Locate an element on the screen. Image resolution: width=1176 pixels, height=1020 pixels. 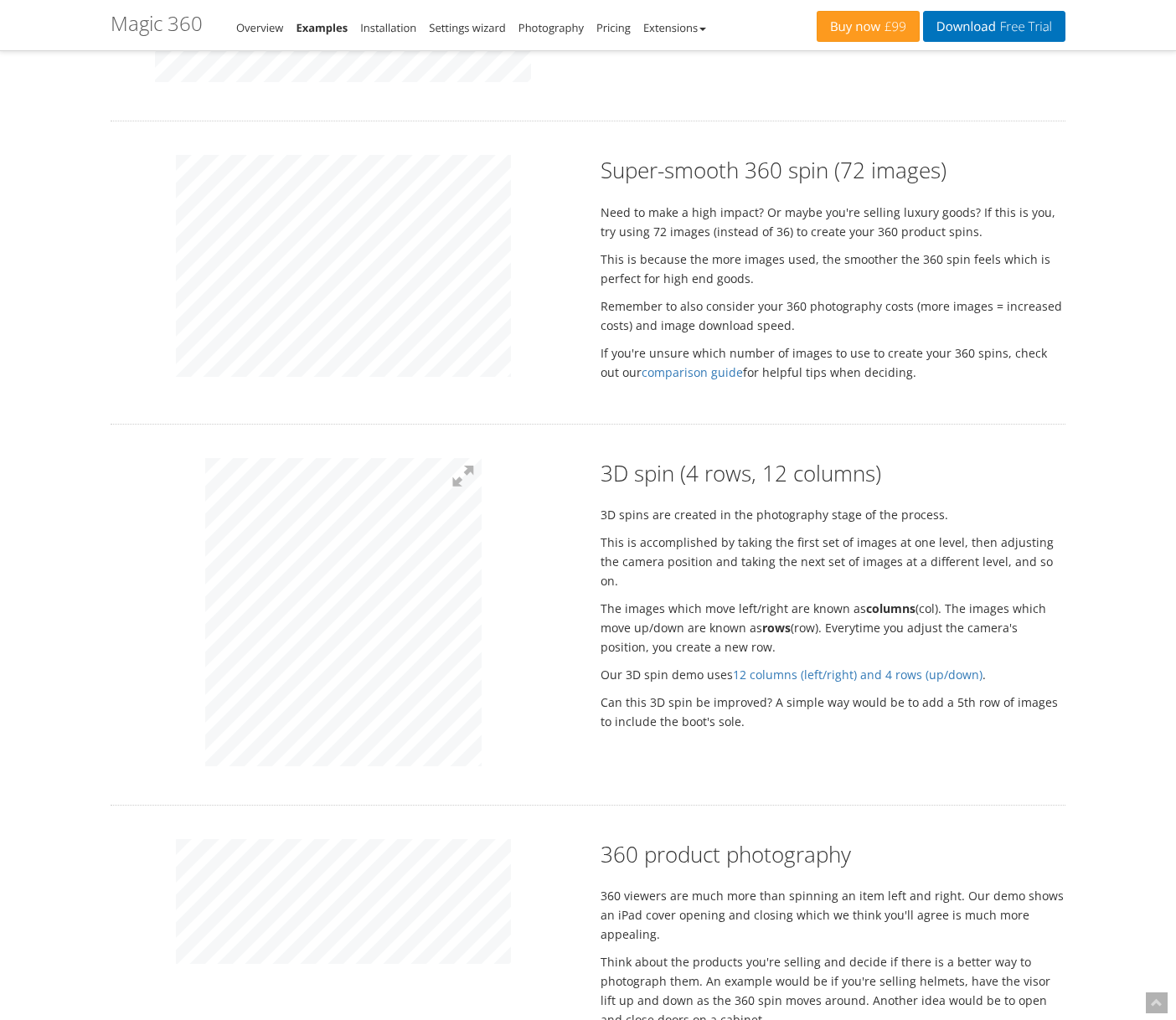
p: This is accomplished by taking the first set of images at one level, then adjusting the camera po... is located at coordinates (833, 561).